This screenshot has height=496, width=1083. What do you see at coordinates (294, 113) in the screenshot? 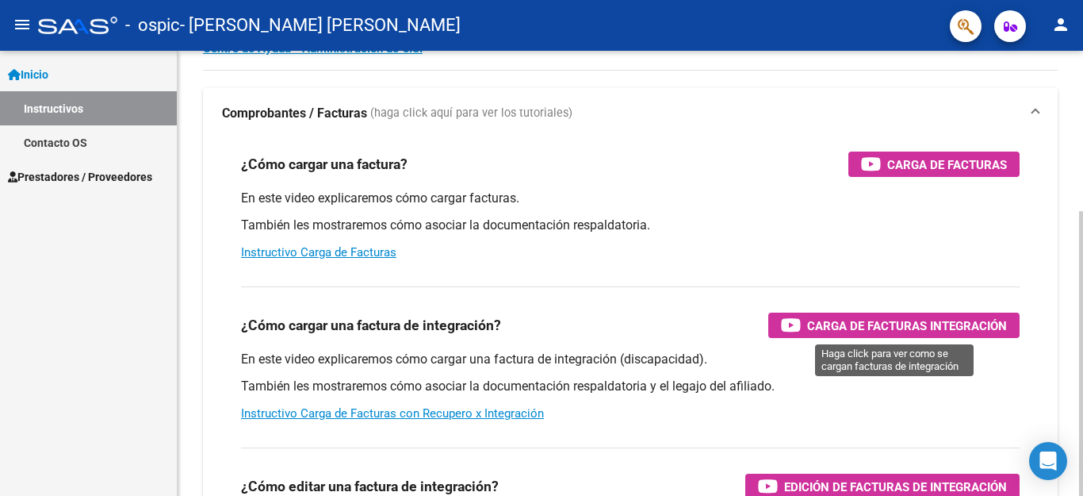
I see `strong: Comprobantes / Facturas` at bounding box center [294, 113].